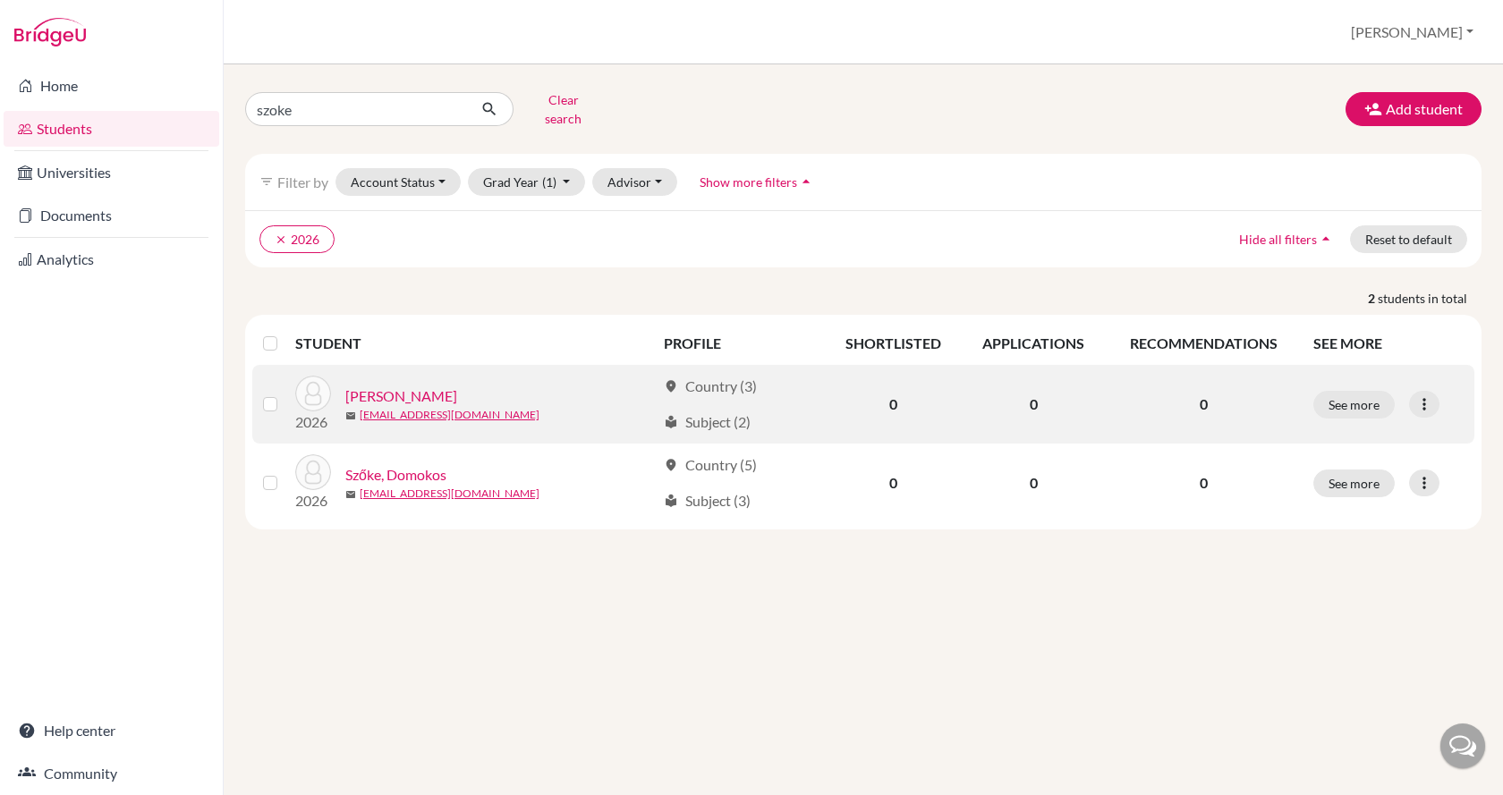 The height and width of the screenshot is (795, 1503). Describe the element at coordinates (297, 239) in the screenshot. I see `button: clear2026` at that location.